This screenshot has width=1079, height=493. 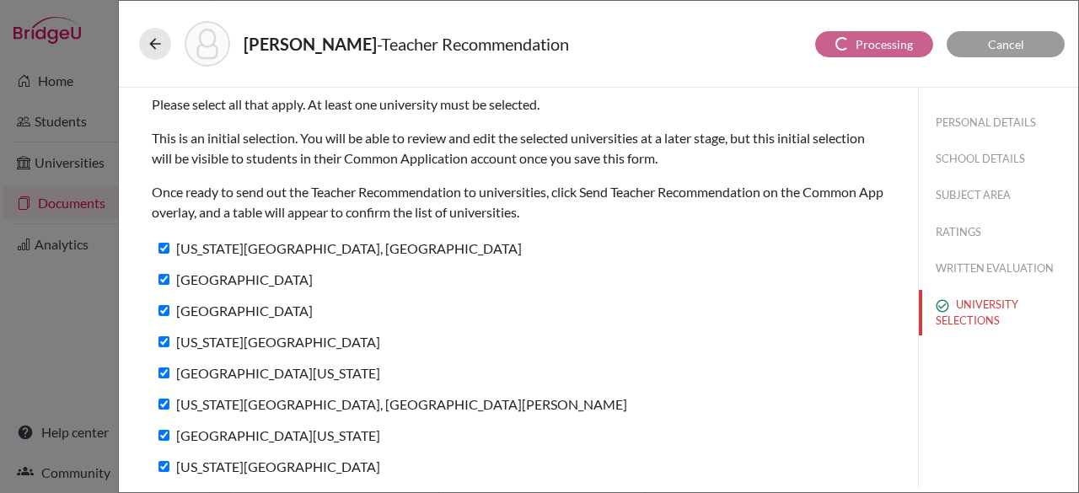 I want to click on span: - Teacher Recommendation, so click(x=473, y=44).